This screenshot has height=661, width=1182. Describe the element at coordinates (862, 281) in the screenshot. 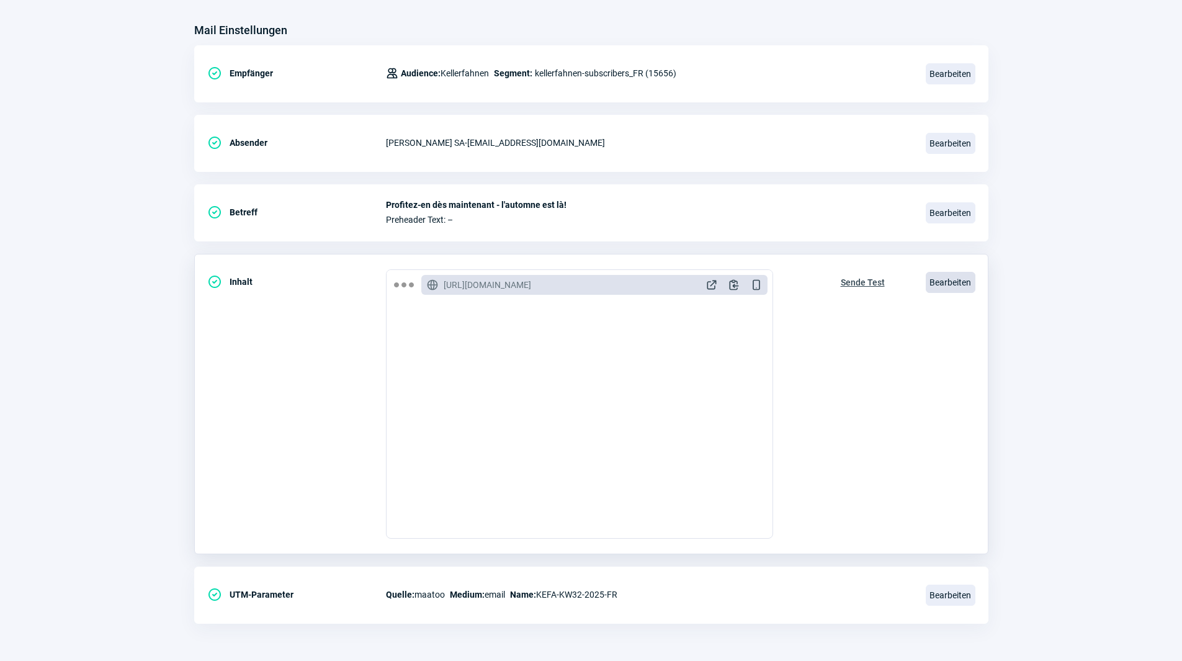

I see `button: Sende Test` at that location.